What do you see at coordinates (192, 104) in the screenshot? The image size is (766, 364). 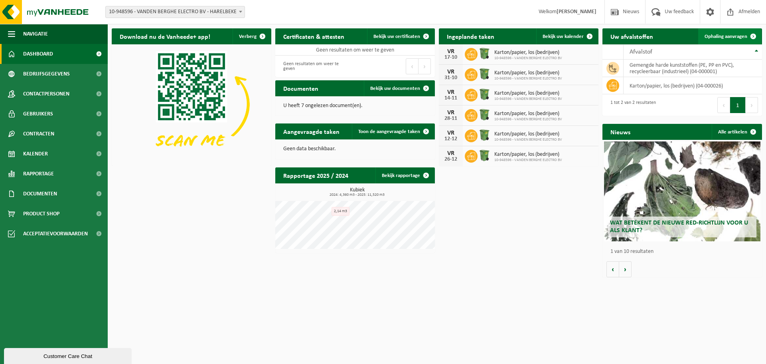 I see `img: Download de VHEPlus App` at bounding box center [192, 104].